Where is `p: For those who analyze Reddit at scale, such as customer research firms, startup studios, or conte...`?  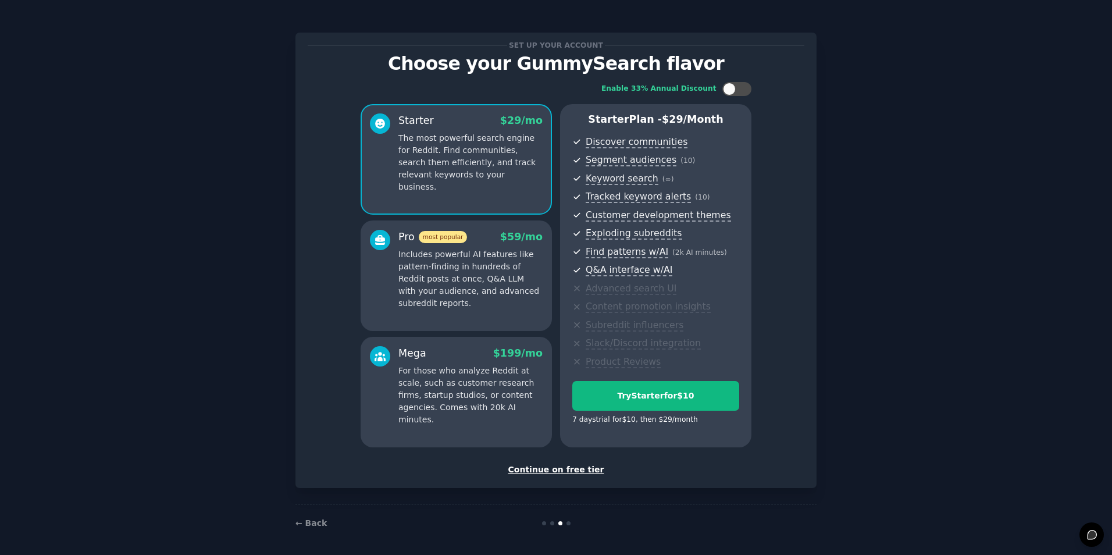 p: For those who analyze Reddit at scale, such as customer research firms, startup studios, or conte... is located at coordinates (471, 395).